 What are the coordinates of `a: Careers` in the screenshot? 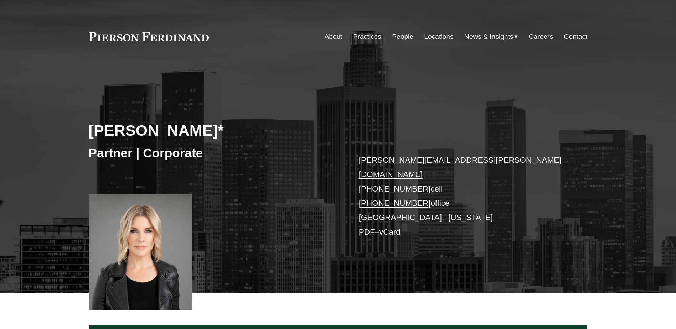 It's located at (541, 37).